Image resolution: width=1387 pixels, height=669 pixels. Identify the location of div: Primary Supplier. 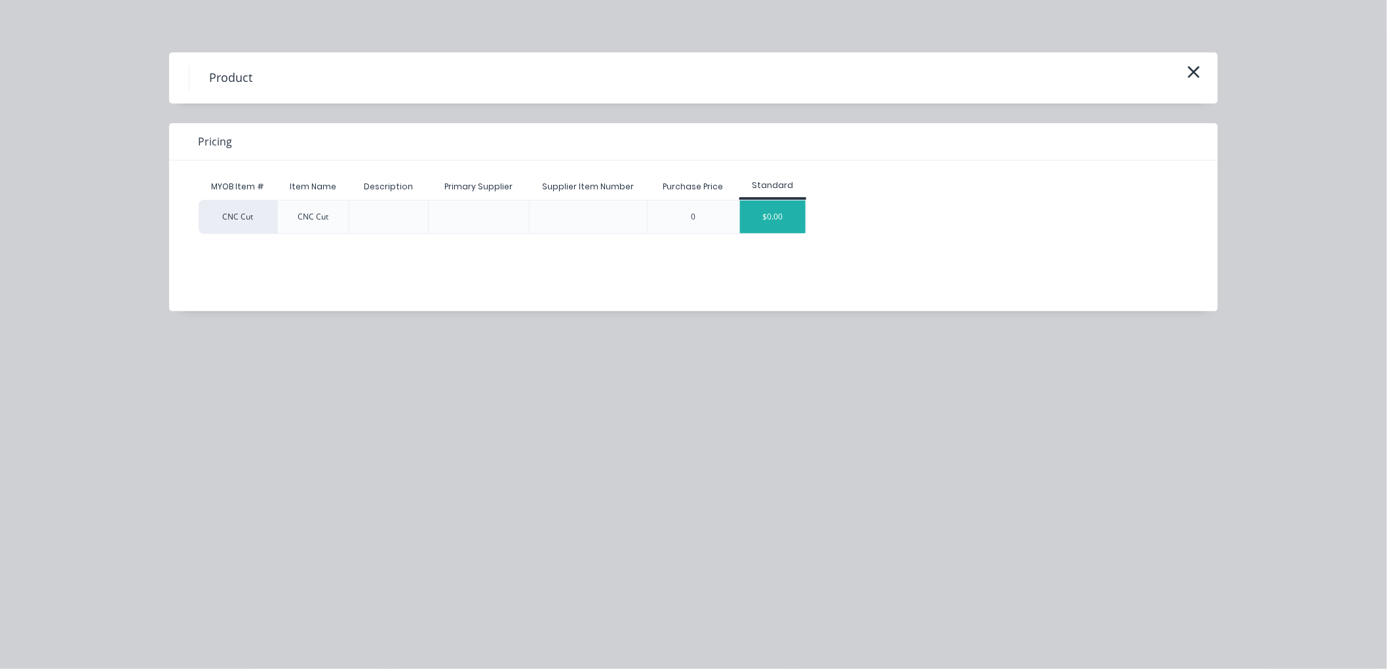
(479, 187).